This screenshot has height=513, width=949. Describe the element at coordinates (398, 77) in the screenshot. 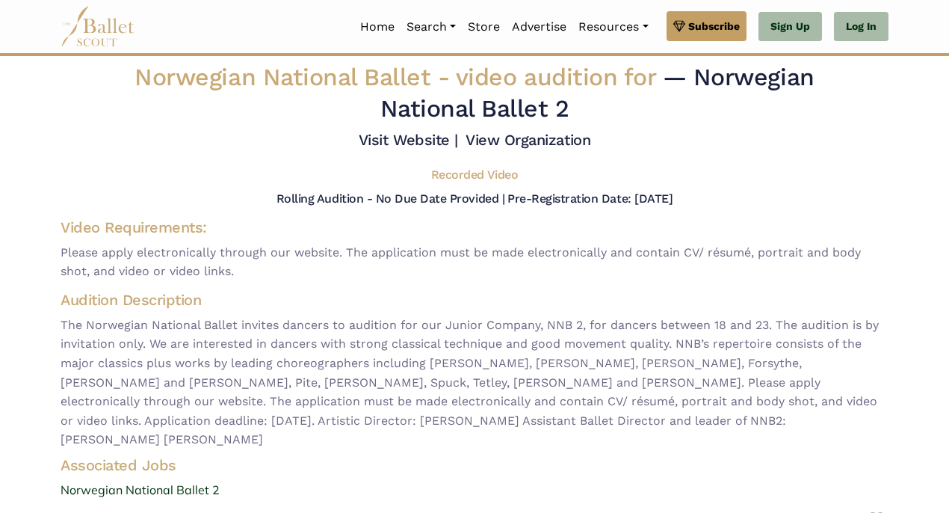

I see `span: Norwegian National Ballet -` at that location.